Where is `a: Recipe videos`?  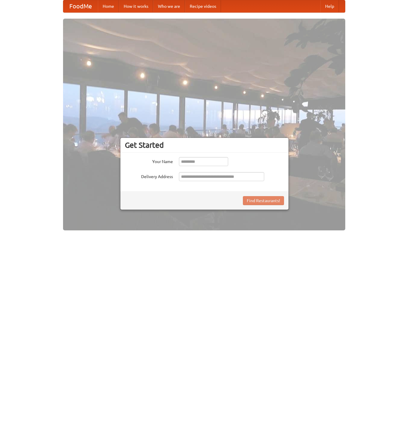
a: Recipe videos is located at coordinates (203, 6).